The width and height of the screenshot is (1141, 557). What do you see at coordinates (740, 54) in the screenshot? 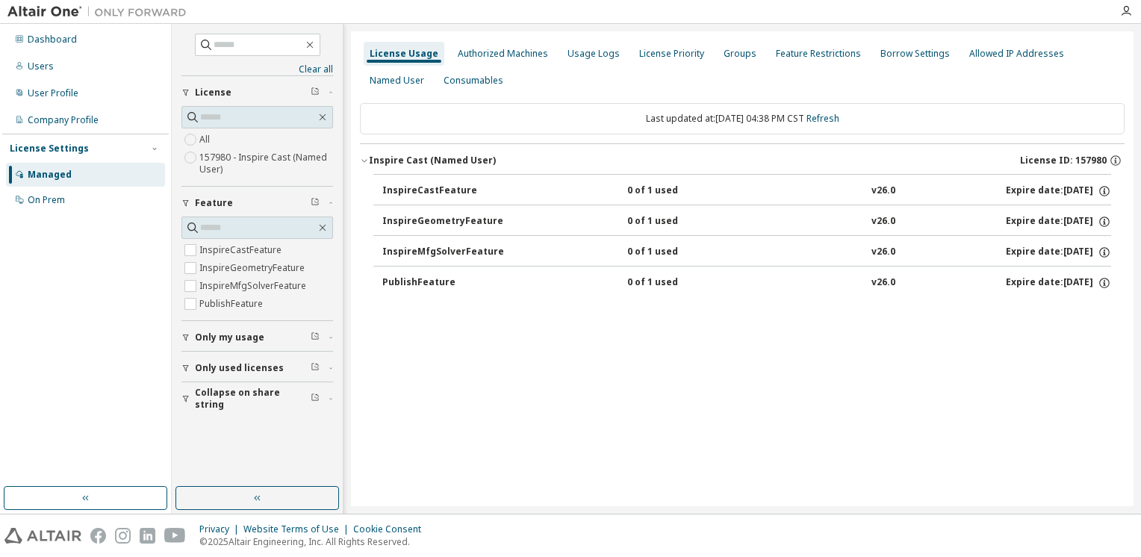
I see `div: Groups` at bounding box center [740, 54].